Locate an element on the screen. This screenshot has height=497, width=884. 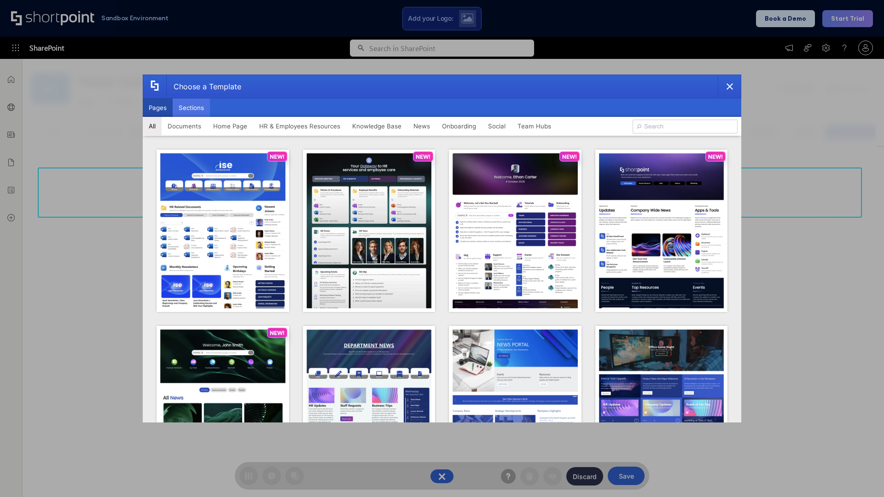
button: Team Hubs is located at coordinates (534, 126).